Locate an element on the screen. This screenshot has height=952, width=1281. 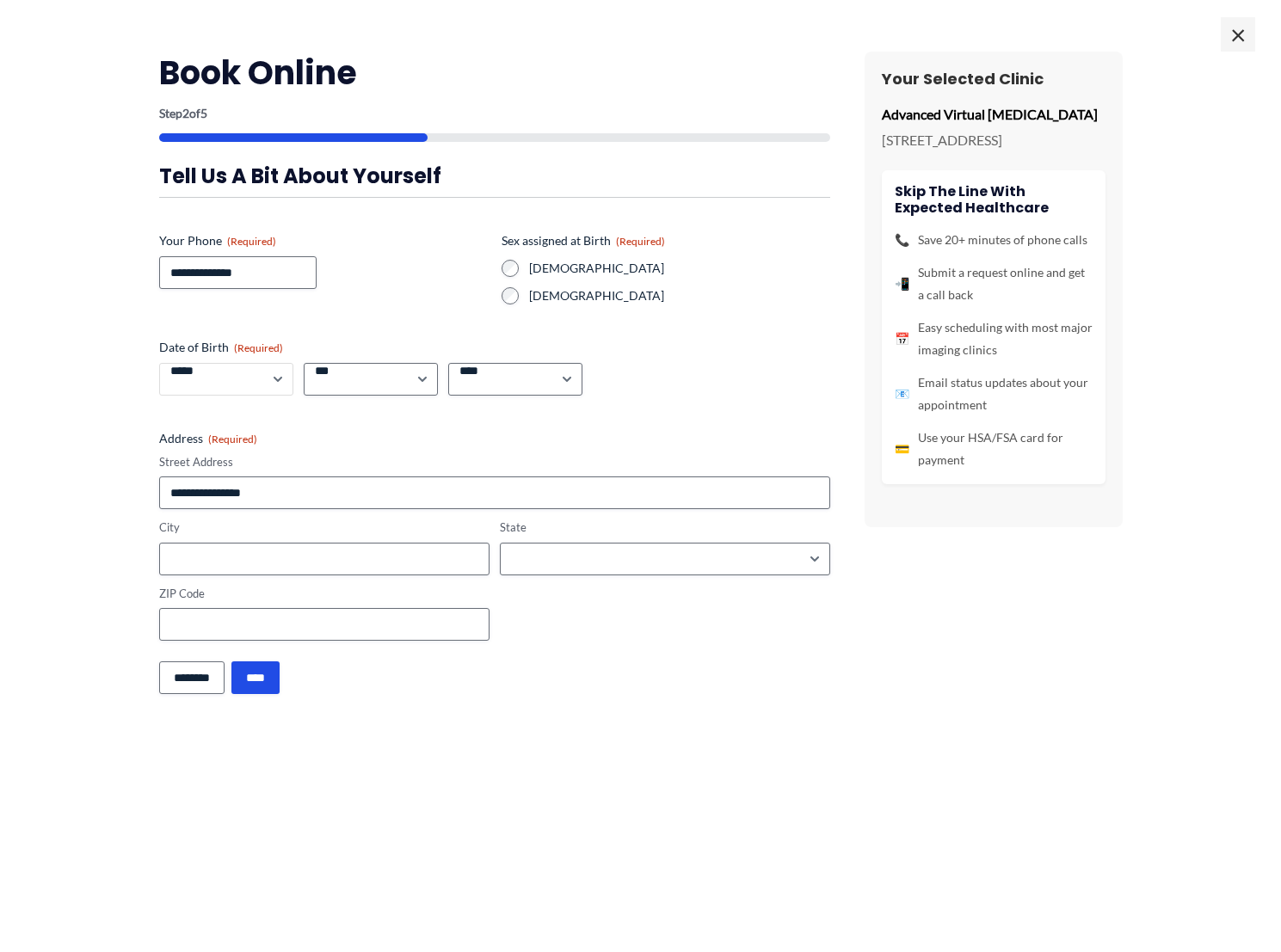
label: State is located at coordinates (664, 527).